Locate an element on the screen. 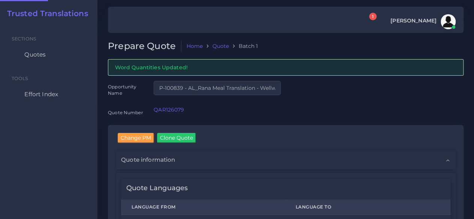  a: Trusted Translations is located at coordinates (45, 14).